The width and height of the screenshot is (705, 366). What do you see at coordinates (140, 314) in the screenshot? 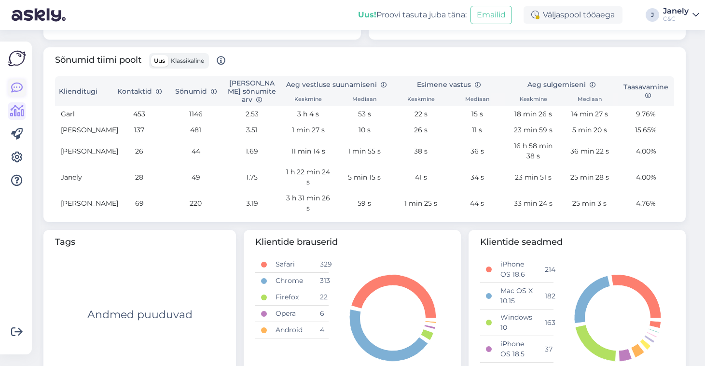
I see `div: Andmed puuduvad` at bounding box center [140, 314].